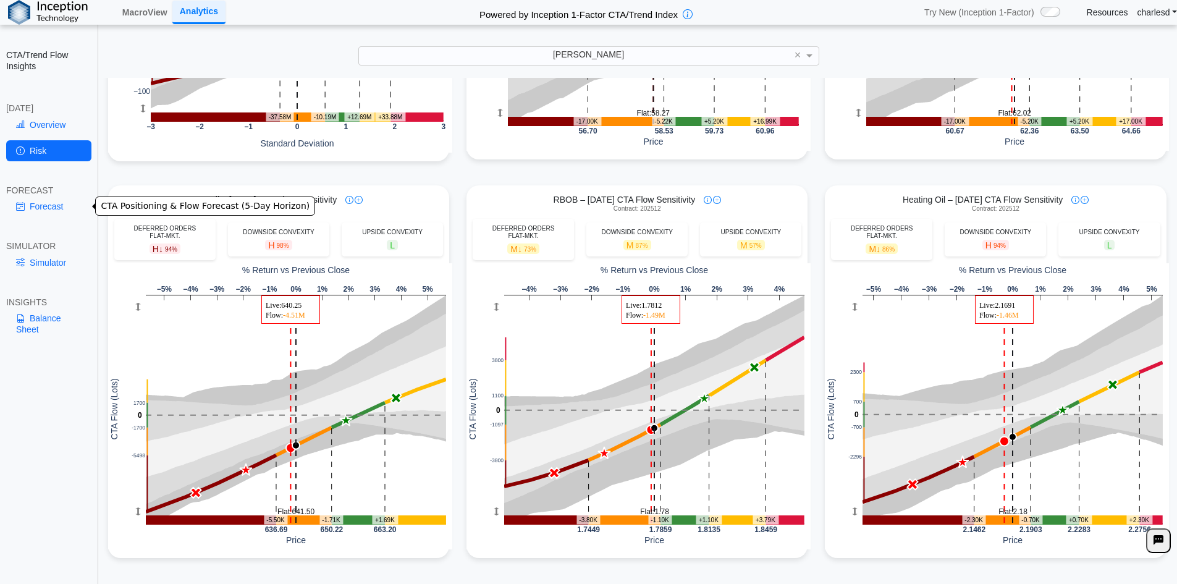 Image resolution: width=1177 pixels, height=584 pixels. Describe the element at coordinates (578, 12) in the screenshot. I see `h2: Powered by Inception 1-Factor CTA/Trend Index` at that location.